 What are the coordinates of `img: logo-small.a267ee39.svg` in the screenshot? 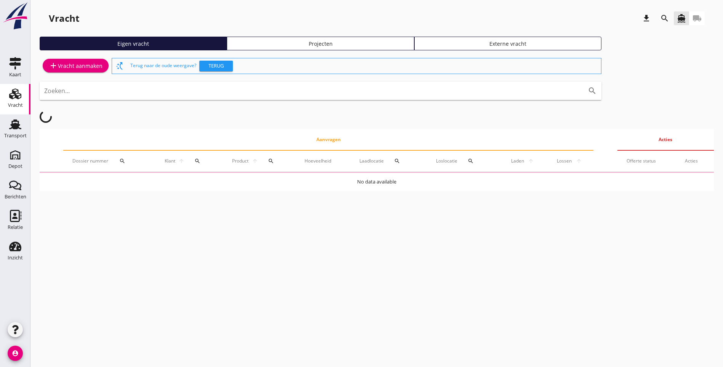 It's located at (15, 16).